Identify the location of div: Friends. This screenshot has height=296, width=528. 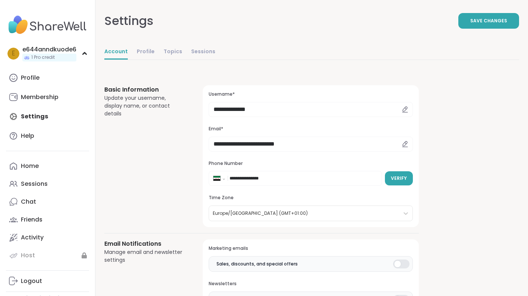
(32, 220).